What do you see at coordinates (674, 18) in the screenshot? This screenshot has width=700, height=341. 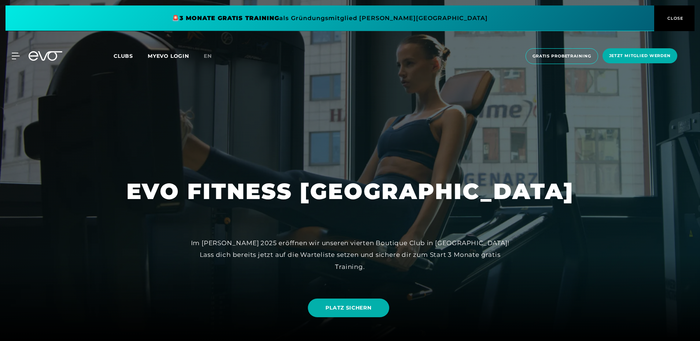 I see `button: CLOSE` at bounding box center [674, 18].